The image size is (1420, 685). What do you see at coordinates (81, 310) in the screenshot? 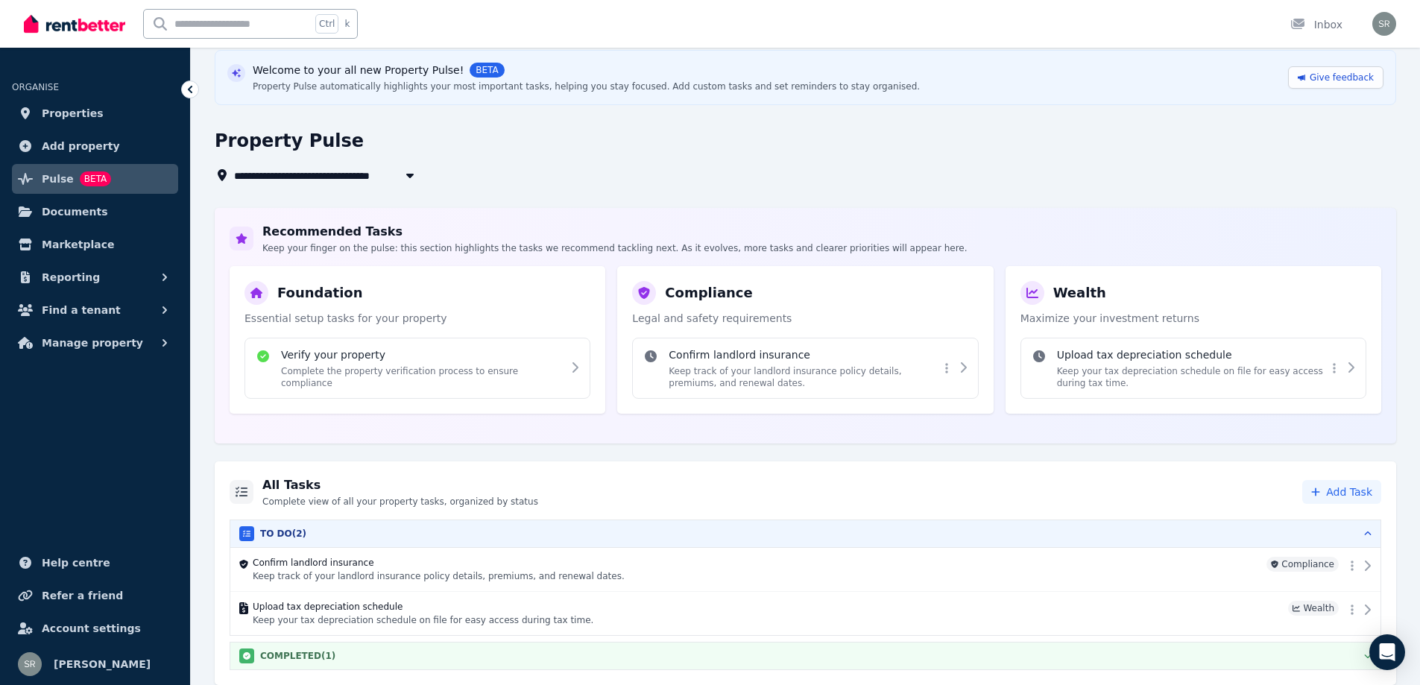
I see `span: Find a tenant` at bounding box center [81, 310].